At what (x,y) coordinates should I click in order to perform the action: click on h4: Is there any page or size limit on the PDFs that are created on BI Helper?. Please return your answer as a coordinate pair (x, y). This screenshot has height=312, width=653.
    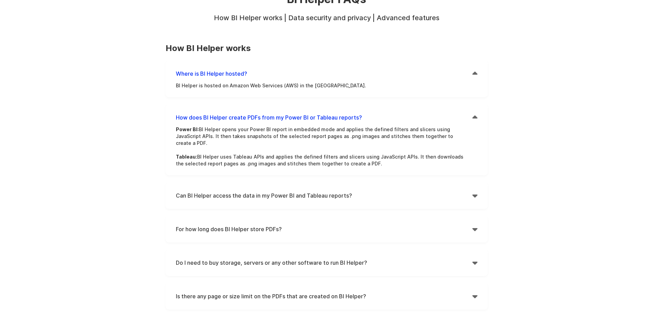
    Looking at the image, I should click on (324, 296).